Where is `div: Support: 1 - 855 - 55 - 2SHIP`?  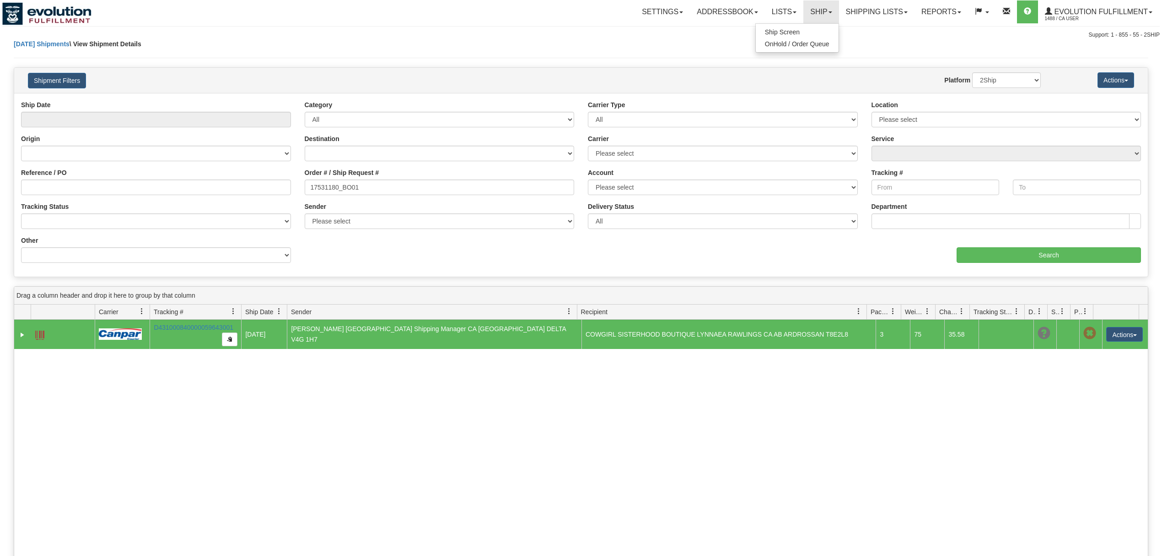 div: Support: 1 - 855 - 55 - 2SHIP is located at coordinates (581, 35).